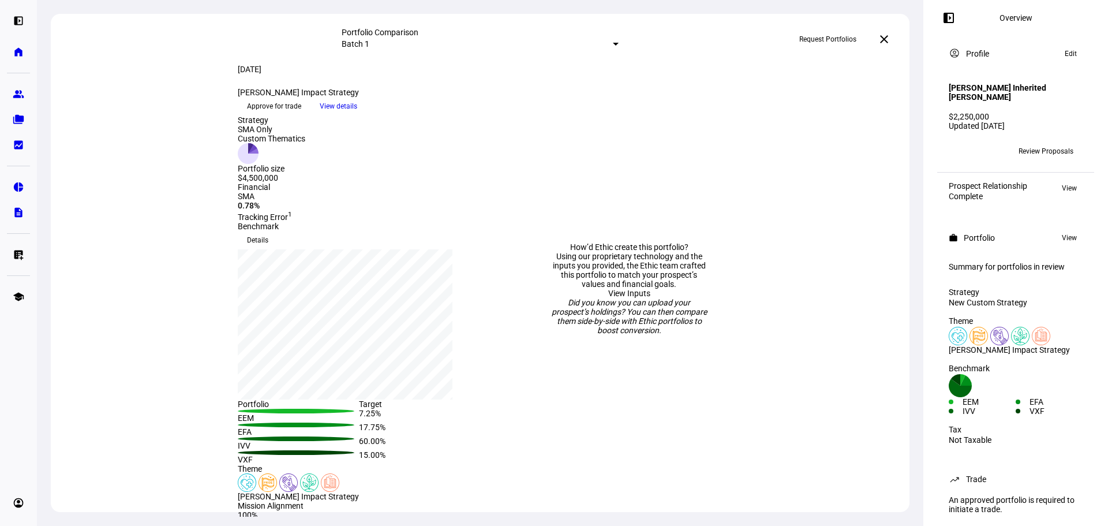 Image resolution: width=1108 pixels, height=526 pixels. Describe the element at coordinates (18, 297) in the screenshot. I see `eth-mat-symbol: school` at that location.